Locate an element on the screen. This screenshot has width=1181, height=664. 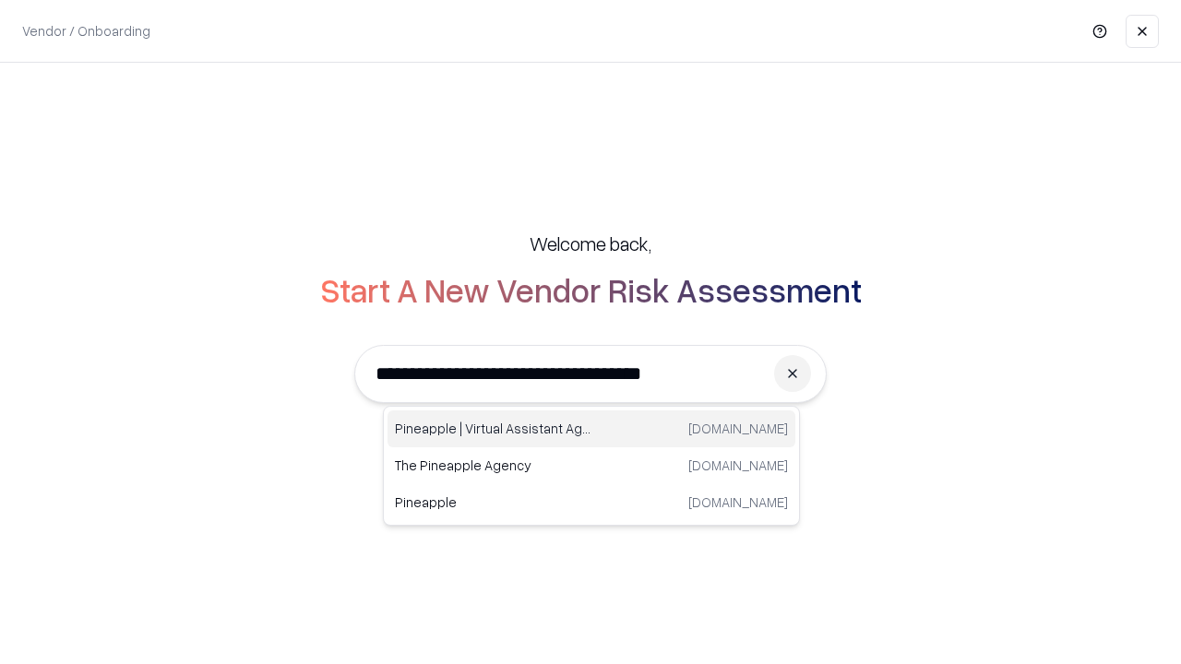
h2: Start A New Vendor Risk Assessment is located at coordinates (591, 290).